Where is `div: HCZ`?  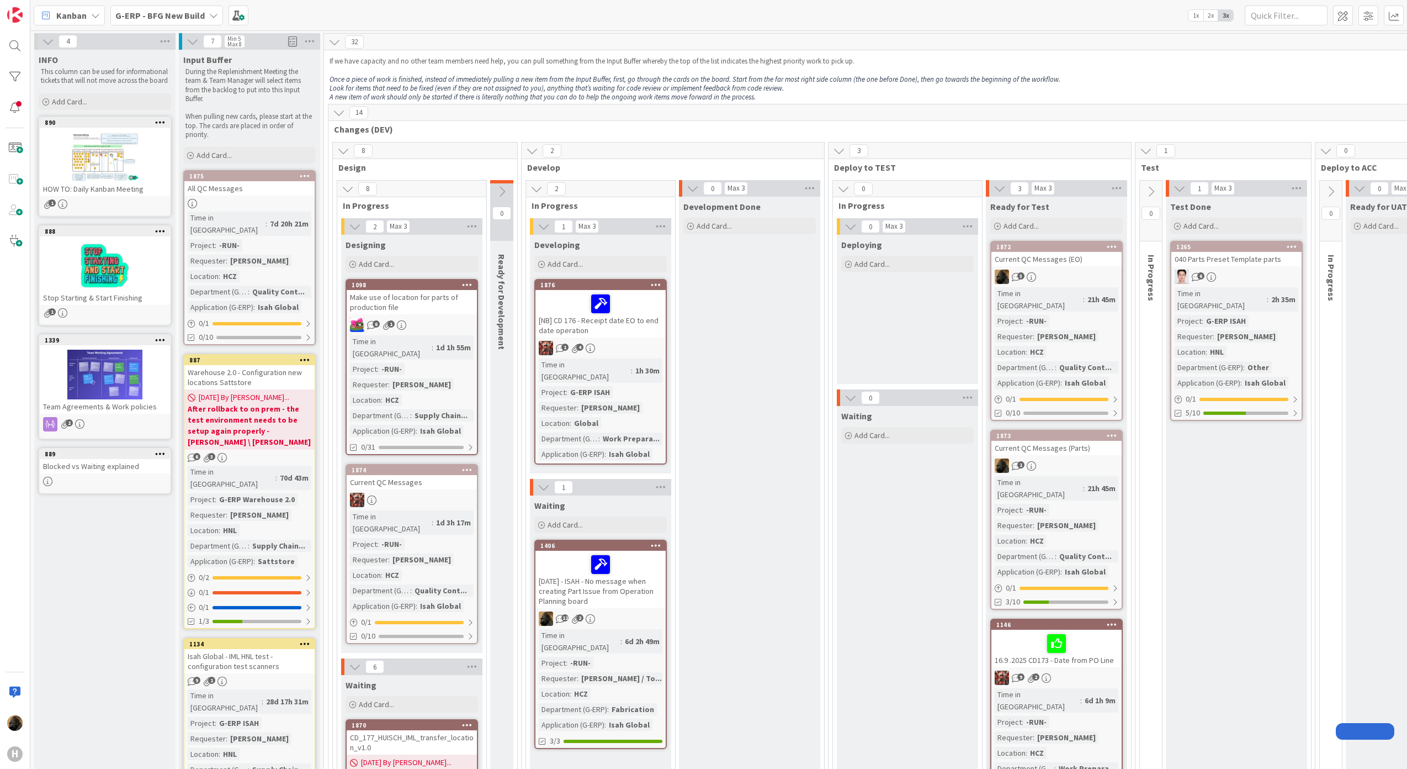
div: HCZ is located at coordinates (230, 276).